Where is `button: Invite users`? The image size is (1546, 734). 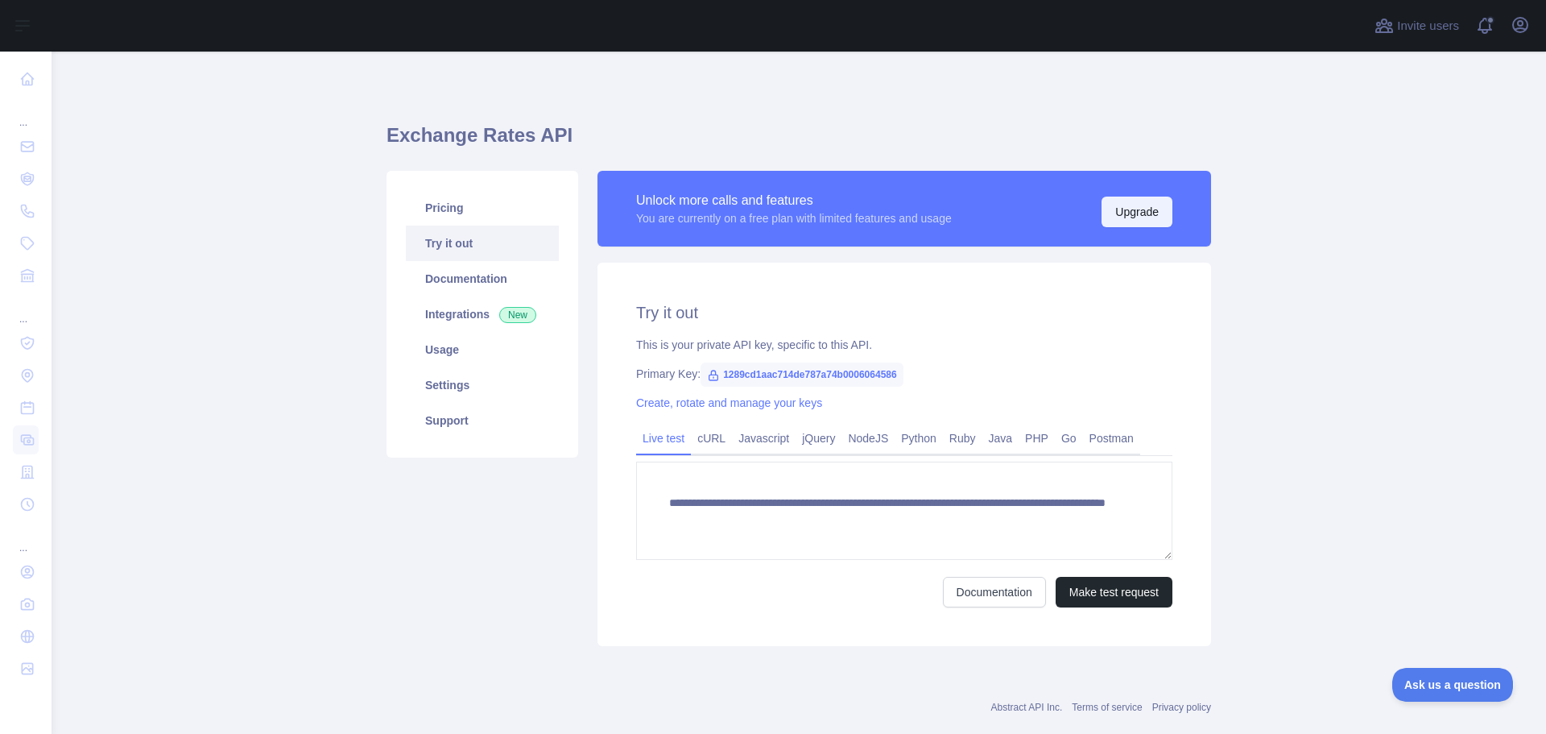
button: Invite users is located at coordinates (1416, 26).